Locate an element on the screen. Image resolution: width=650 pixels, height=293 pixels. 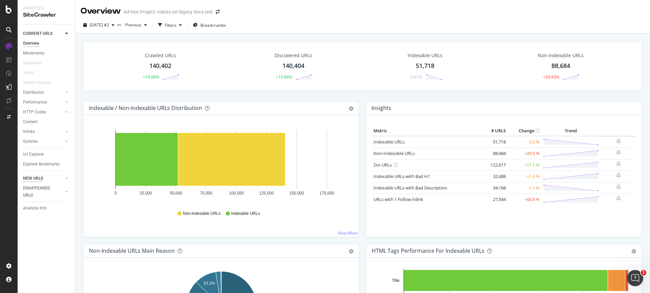
div: Explorer Bookmarks is located at coordinates (41, 164).